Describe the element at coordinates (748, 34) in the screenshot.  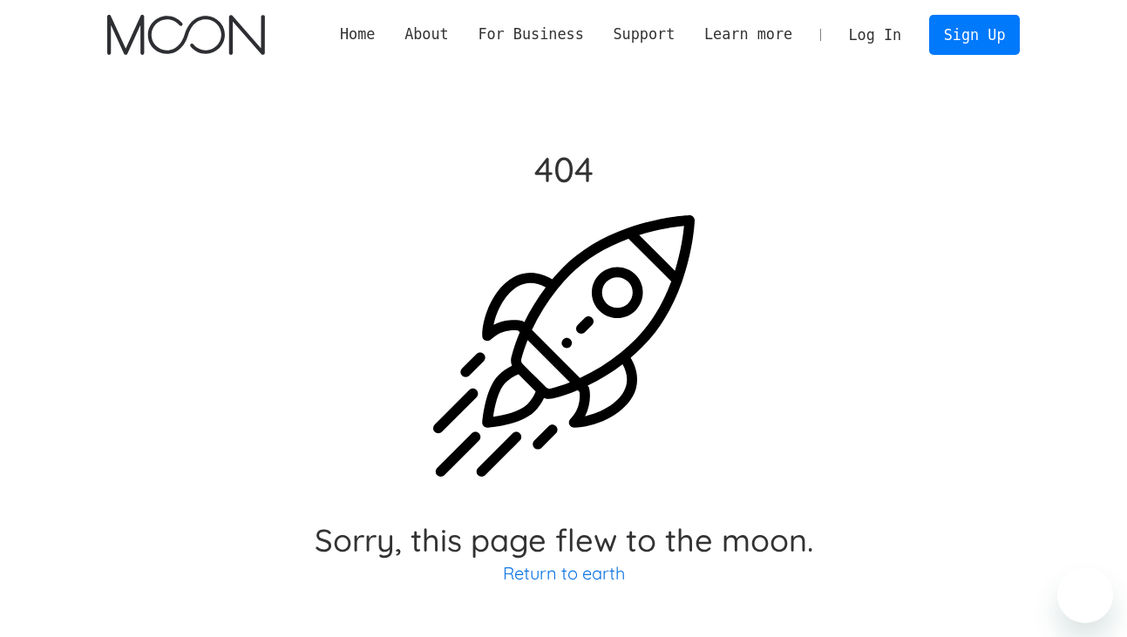
I see `div: Learn more` at that location.